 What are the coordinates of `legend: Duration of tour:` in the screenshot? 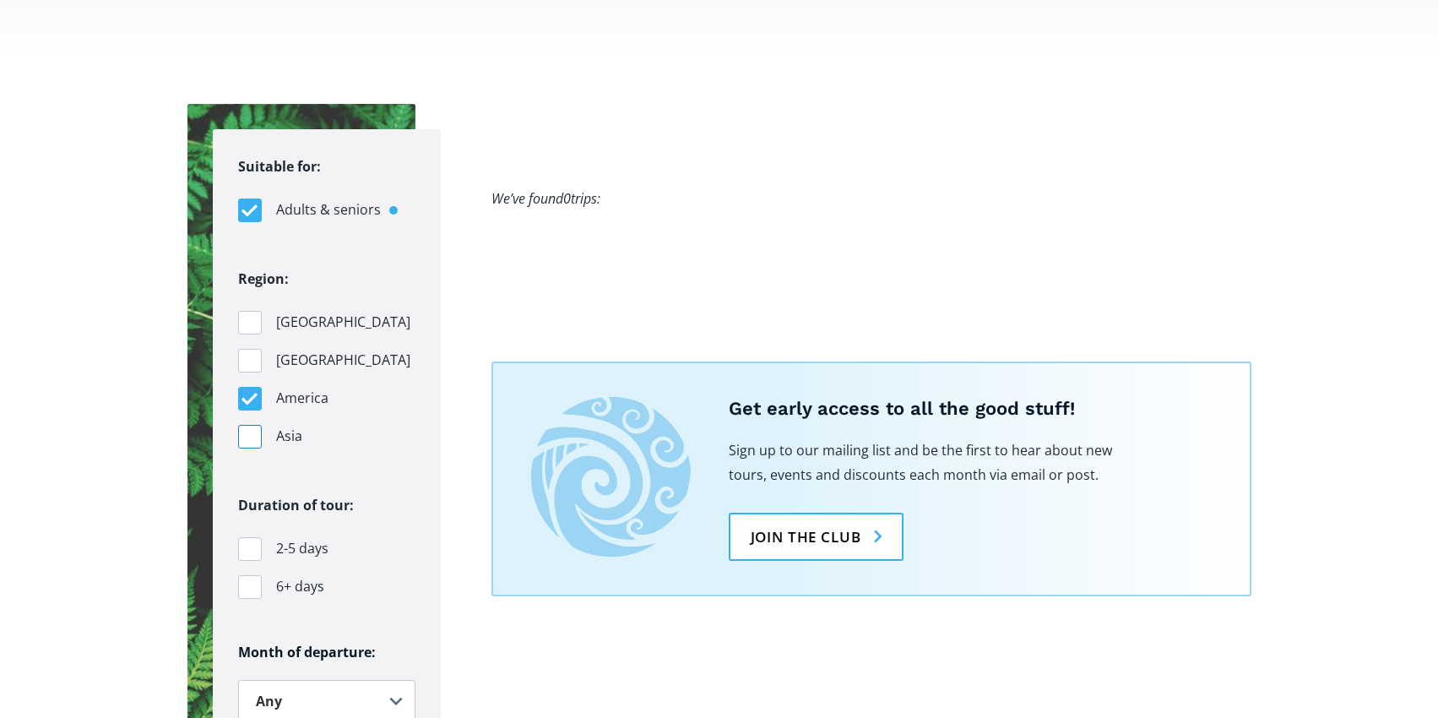 It's located at (296, 505).